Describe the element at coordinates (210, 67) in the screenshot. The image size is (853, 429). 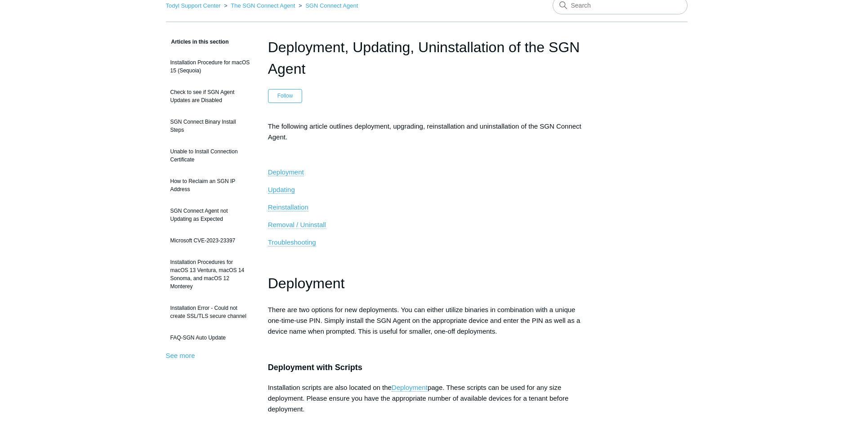
I see `a: Installation Procedure for macOS 15 (Sequoia)` at that location.